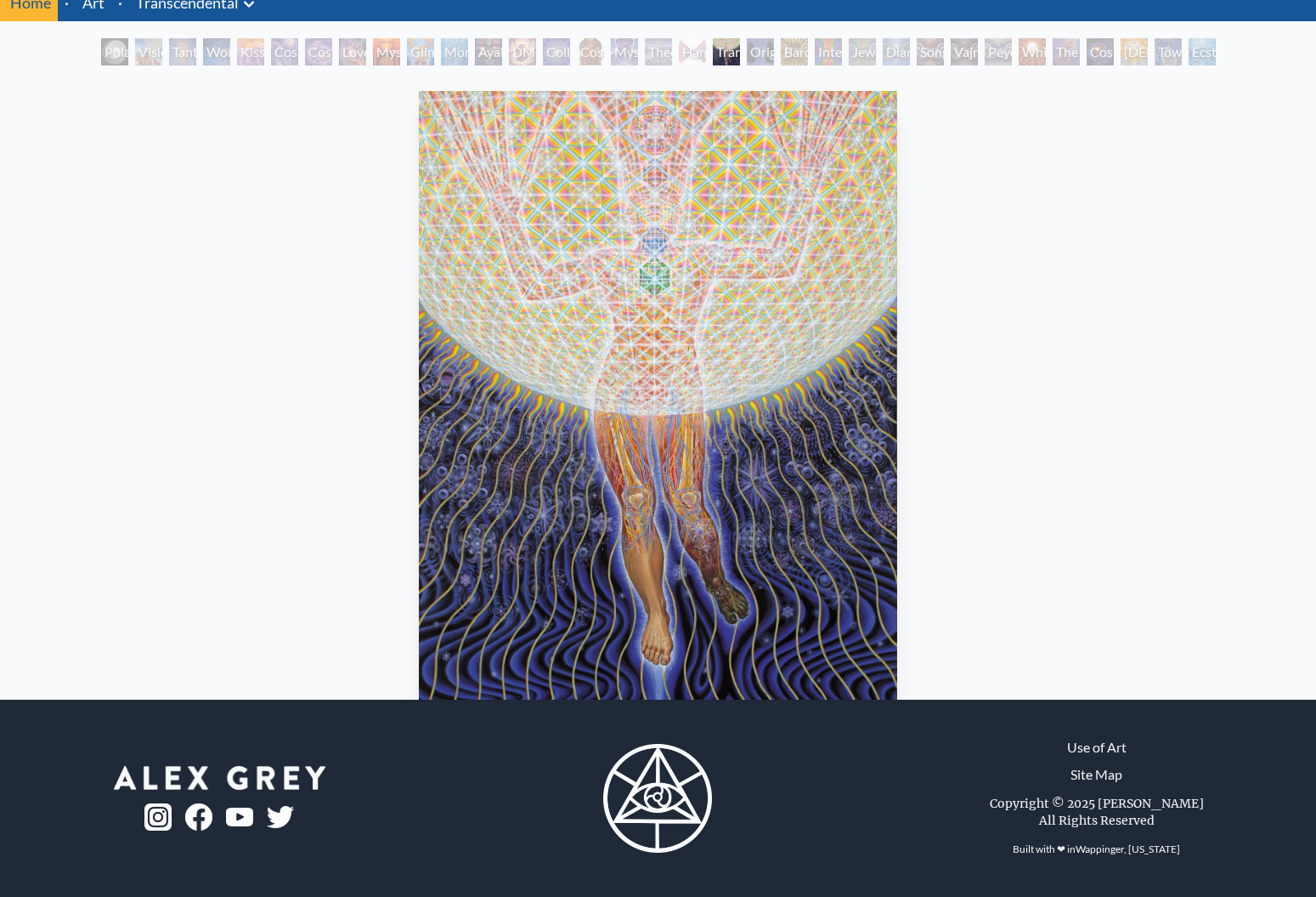 Image resolution: width=1316 pixels, height=897 pixels. Describe the element at coordinates (284, 52) in the screenshot. I see `div: Cosmic Creativity` at that location.